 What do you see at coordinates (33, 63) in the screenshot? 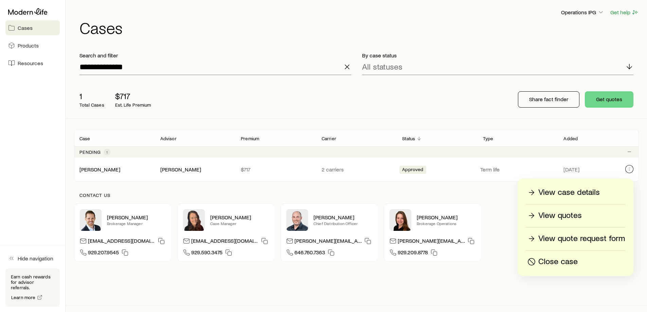
I see `a: Resources` at bounding box center [33, 63].